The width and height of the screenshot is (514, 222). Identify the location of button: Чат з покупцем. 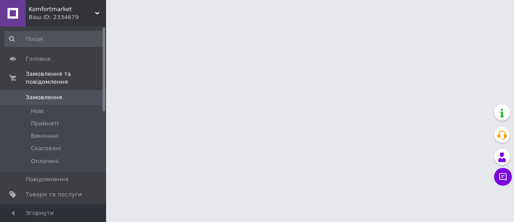
(503, 176).